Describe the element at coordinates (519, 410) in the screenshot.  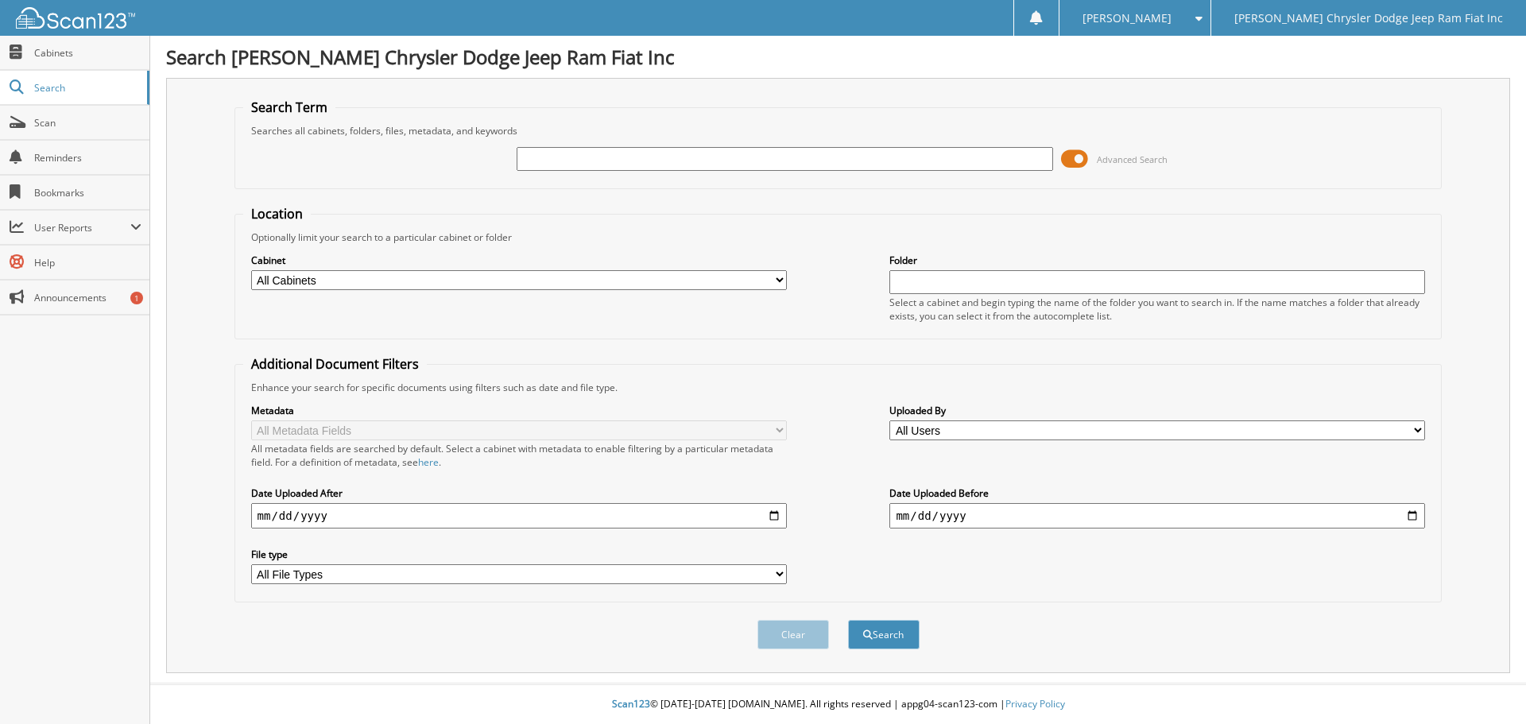
I see `label: Metadata` at that location.